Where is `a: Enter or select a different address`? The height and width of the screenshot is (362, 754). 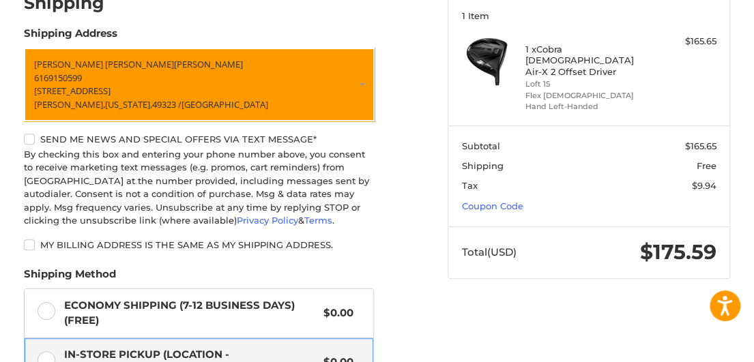
a: Enter or select a different address is located at coordinates (199, 85).